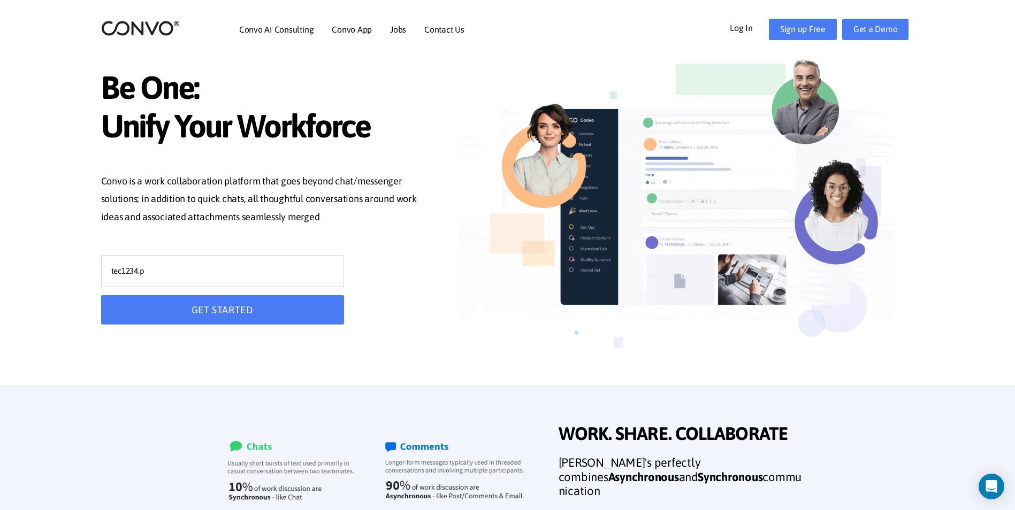 This screenshot has height=510, width=1015. I want to click on a: Log In, so click(749, 27).